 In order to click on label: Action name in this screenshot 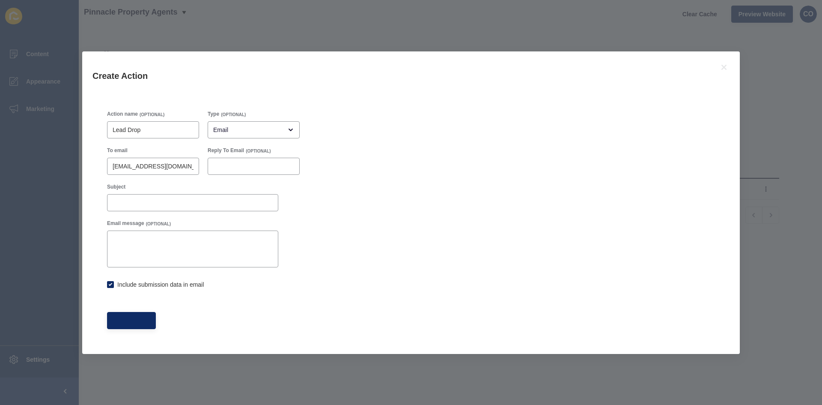, I will do `click(122, 114)`.